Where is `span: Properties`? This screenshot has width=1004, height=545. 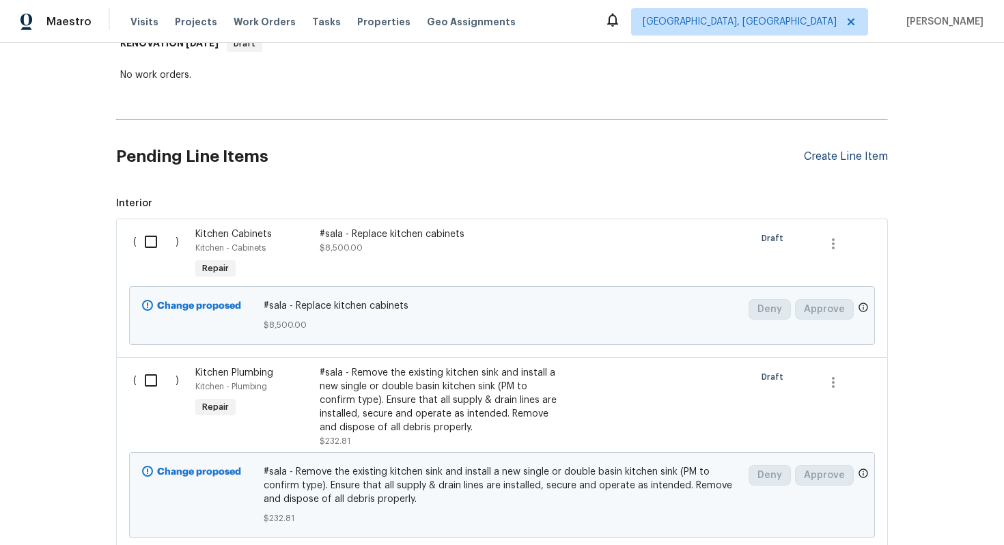
span: Properties is located at coordinates (384, 22).